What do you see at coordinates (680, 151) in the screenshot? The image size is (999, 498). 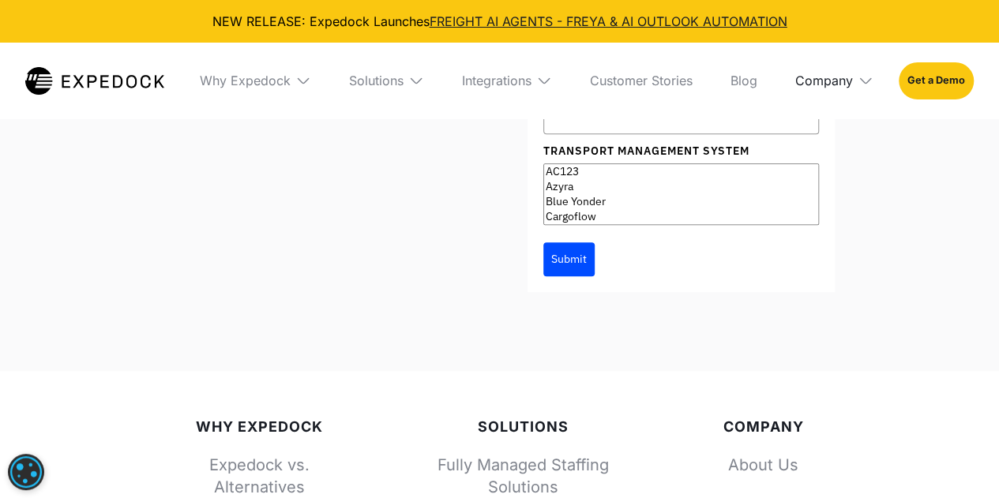 I see `label: Transport Management System` at bounding box center [680, 151].